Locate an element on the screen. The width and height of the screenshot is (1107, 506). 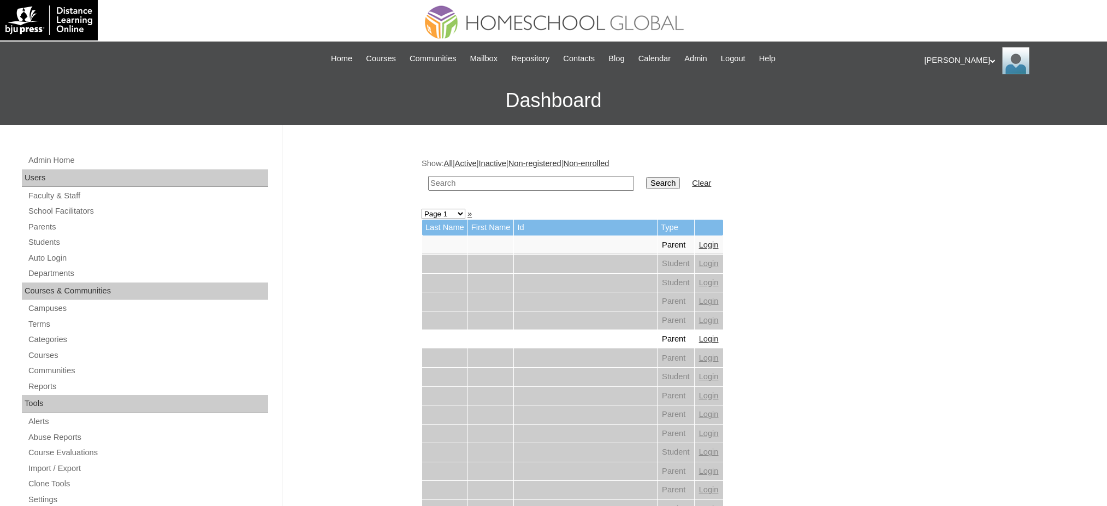
td: Type is located at coordinates (676, 227).